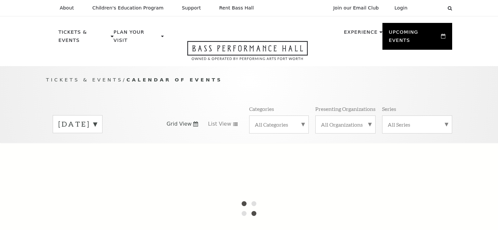 This screenshot has height=230, width=498. What do you see at coordinates (67, 8) in the screenshot?
I see `p: About` at bounding box center [67, 8].